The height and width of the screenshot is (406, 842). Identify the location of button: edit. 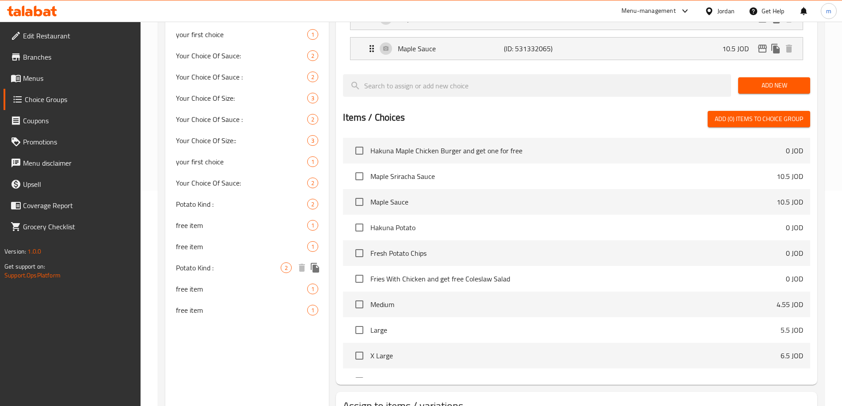
(763, 49).